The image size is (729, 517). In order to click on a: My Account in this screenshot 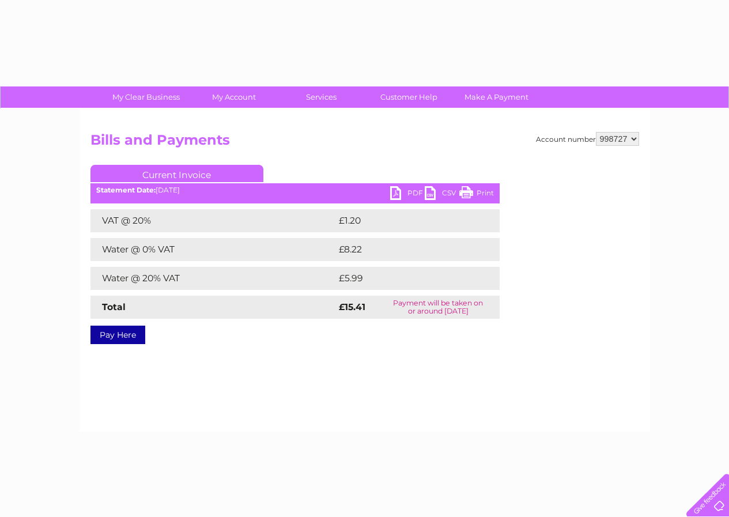, I will do `click(233, 97)`.